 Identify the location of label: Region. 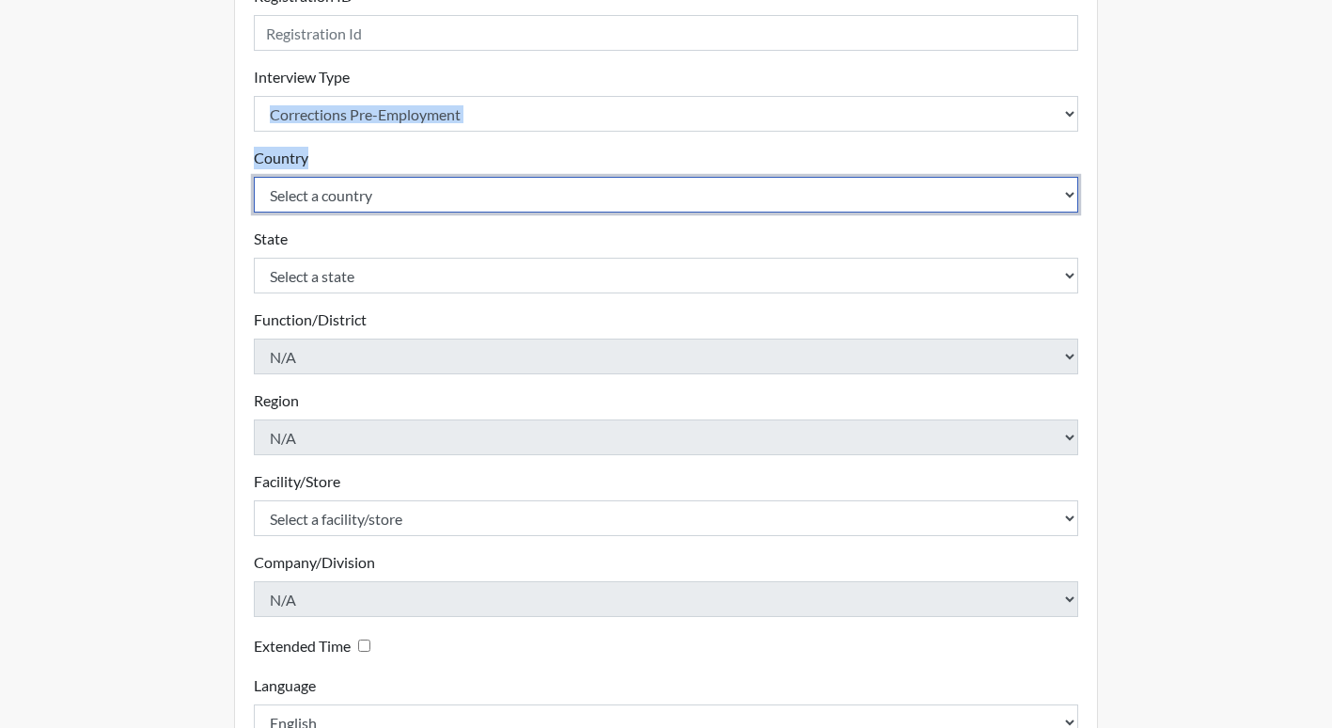
(276, 400).